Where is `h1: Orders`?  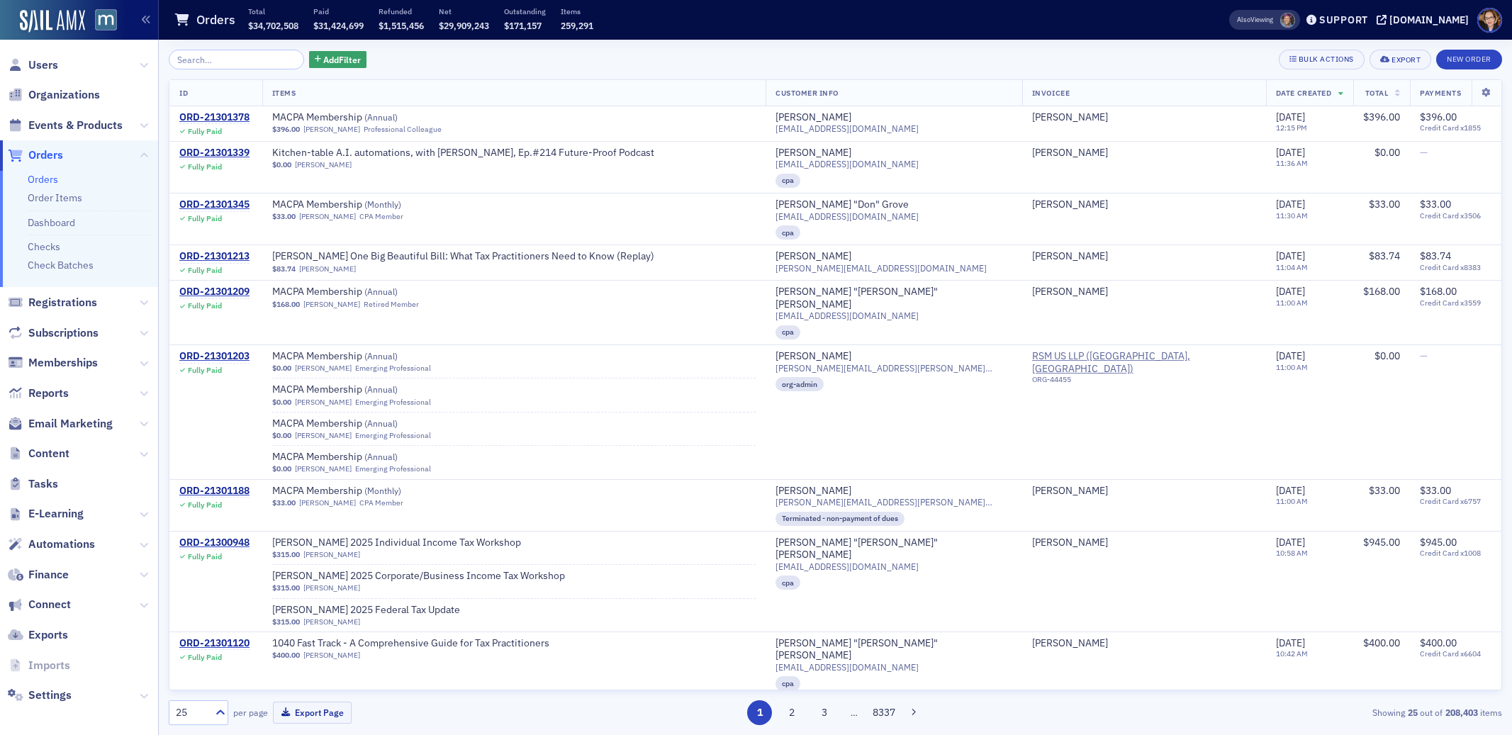 h1: Orders is located at coordinates (215, 20).